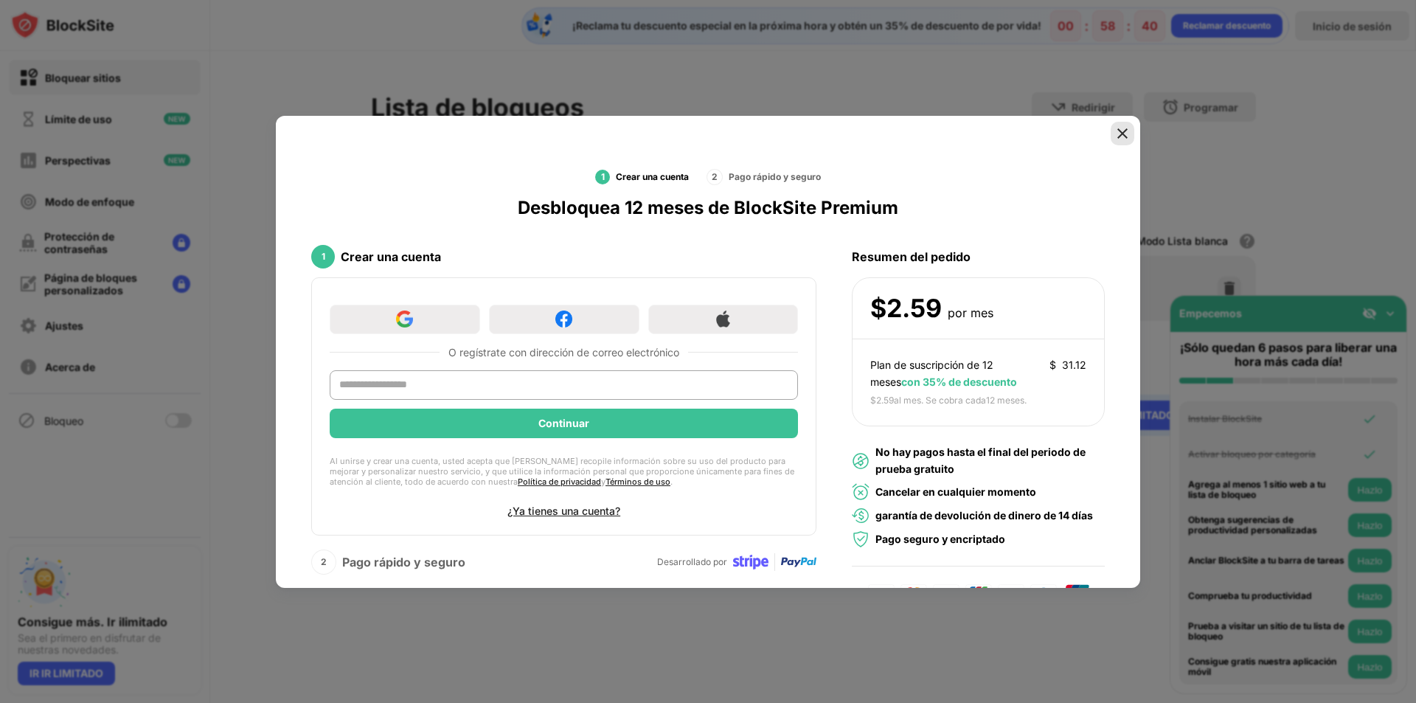 The width and height of the screenshot is (1416, 703). What do you see at coordinates (692, 561) in the screenshot?
I see `font: Desarrollado por` at bounding box center [692, 561].